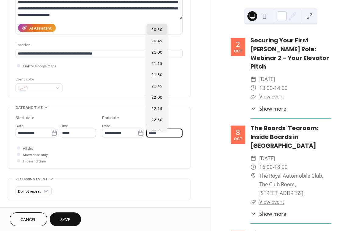 This screenshot has height=231, width=351. What do you see at coordinates (32, 179) in the screenshot?
I see `span: Recurring event` at bounding box center [32, 179].